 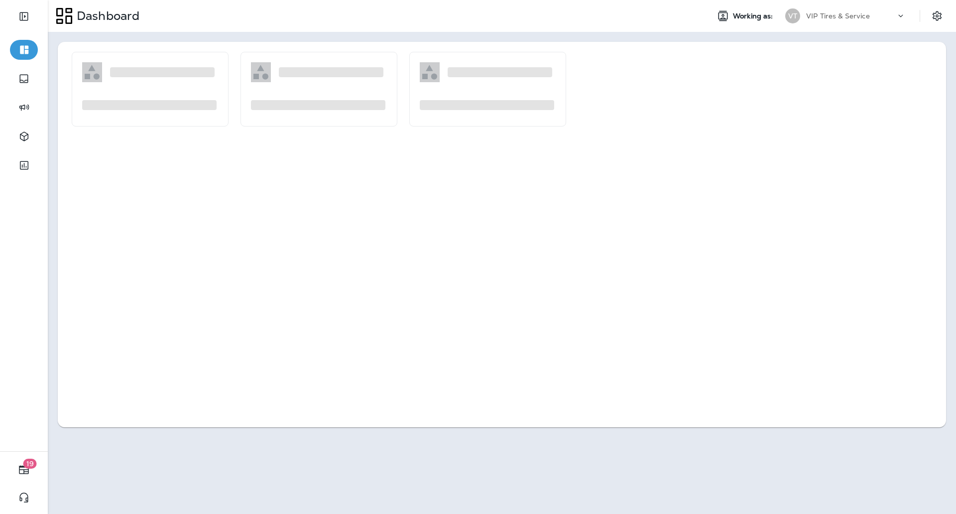 I want to click on span: Working as:, so click(x=754, y=16).